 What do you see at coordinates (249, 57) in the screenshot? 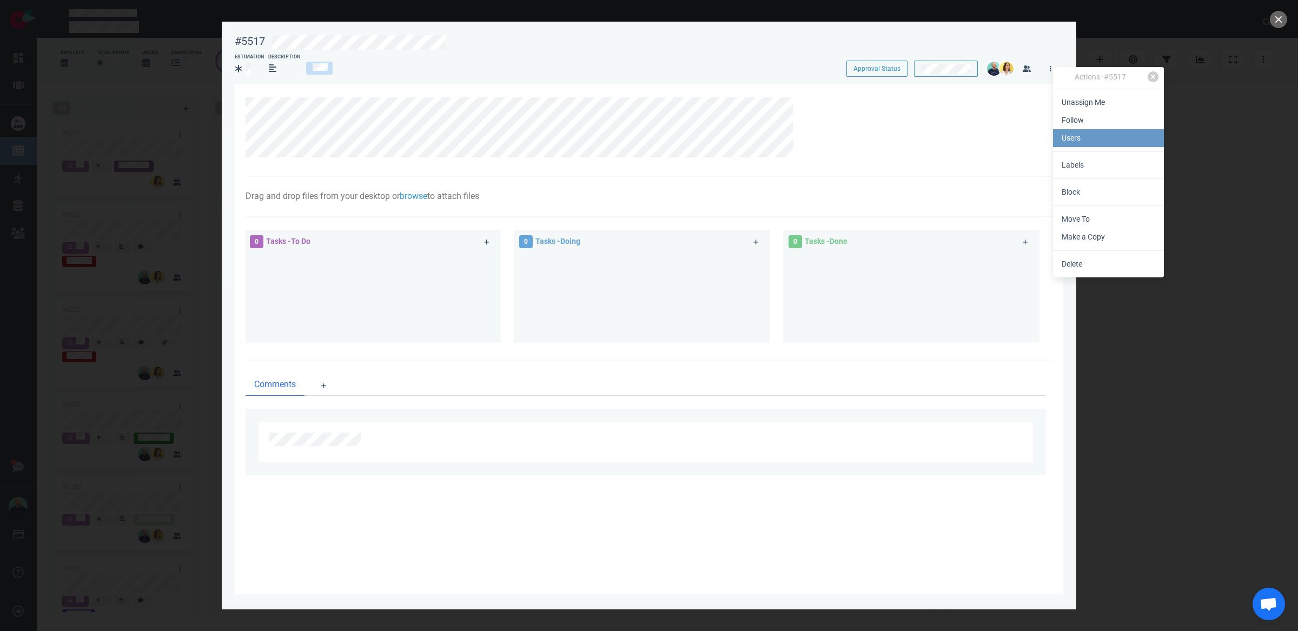
I see `div: Estimation` at bounding box center [249, 57].